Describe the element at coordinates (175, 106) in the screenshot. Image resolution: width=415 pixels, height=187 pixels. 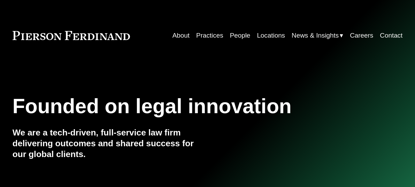
I see `h1: Founded on legal innovation` at that location.